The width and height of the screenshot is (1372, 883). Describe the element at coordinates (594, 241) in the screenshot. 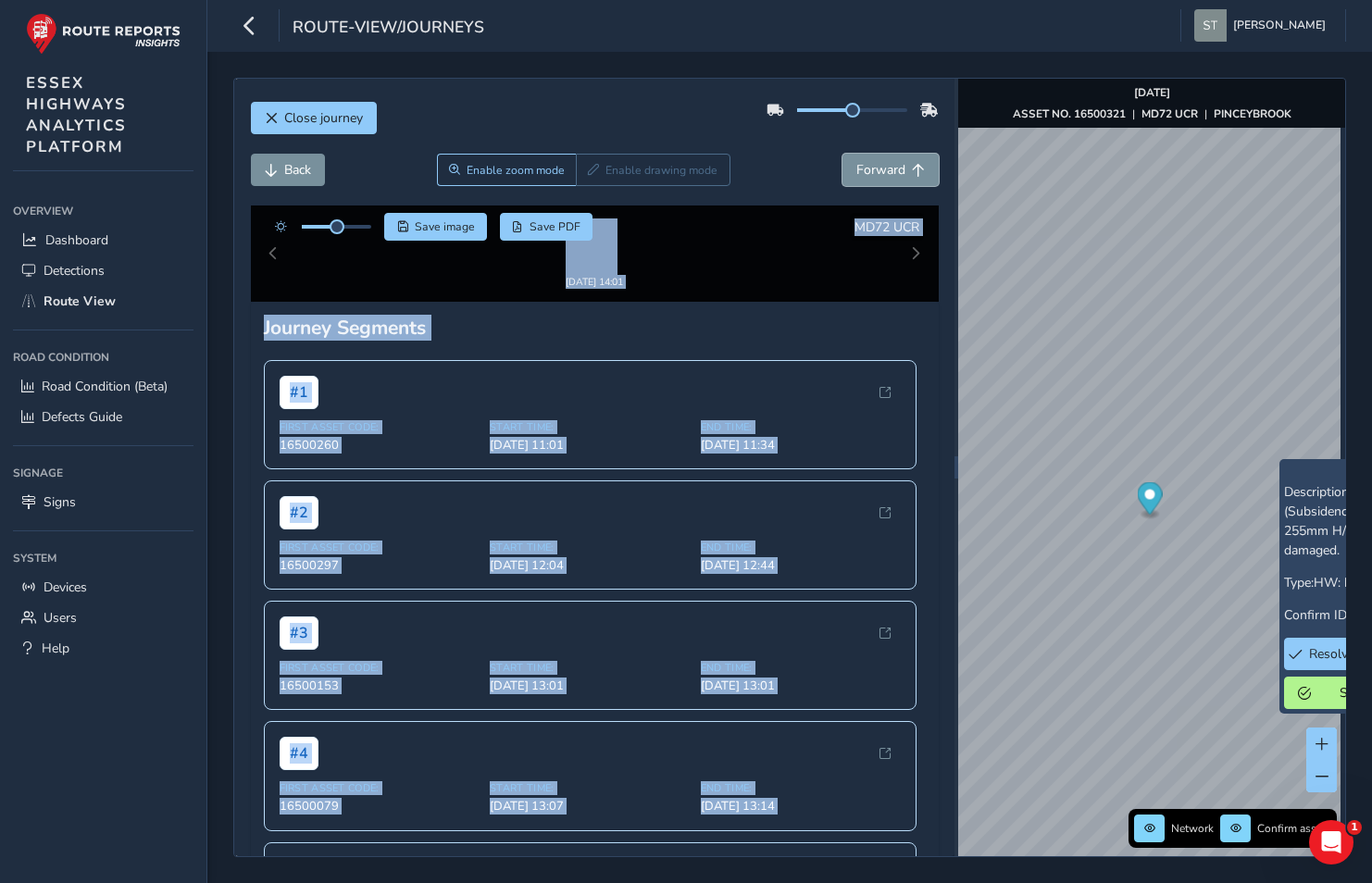

I see `img: Thumbnail frame` at that location.